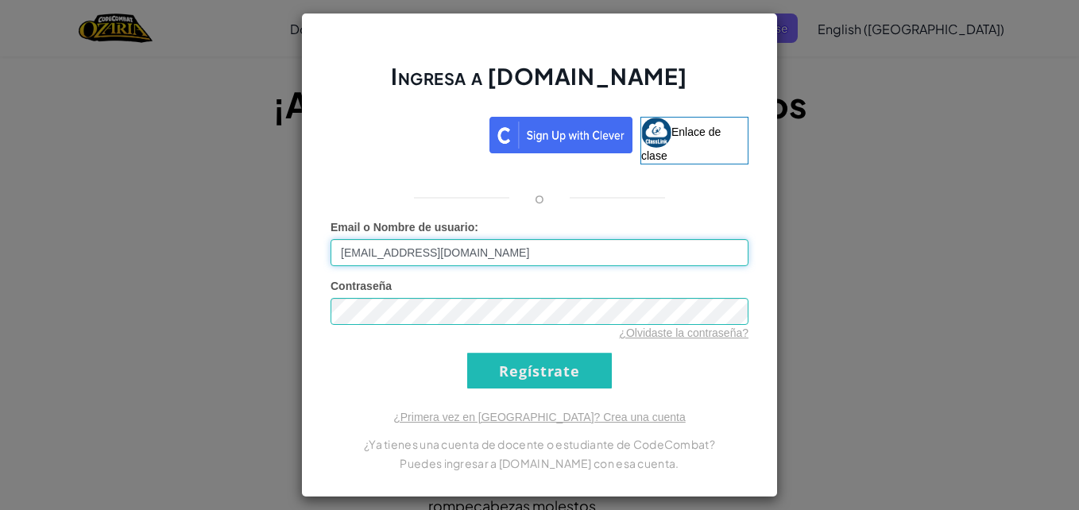  Describe the element at coordinates (402, 227) in the screenshot. I see `span: Email o Nombre de usuario` at that location.